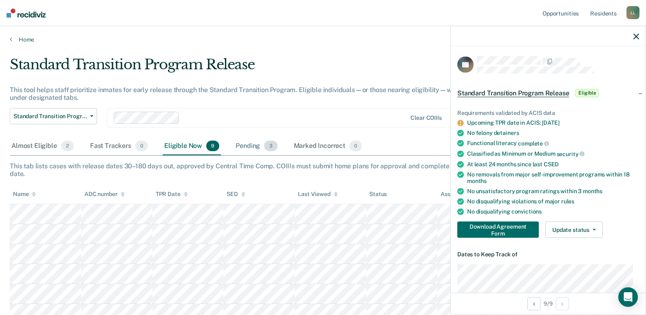 The width and height of the screenshot is (646, 315). What do you see at coordinates (236, 194) in the screenshot?
I see `div: SED` at bounding box center [236, 194].